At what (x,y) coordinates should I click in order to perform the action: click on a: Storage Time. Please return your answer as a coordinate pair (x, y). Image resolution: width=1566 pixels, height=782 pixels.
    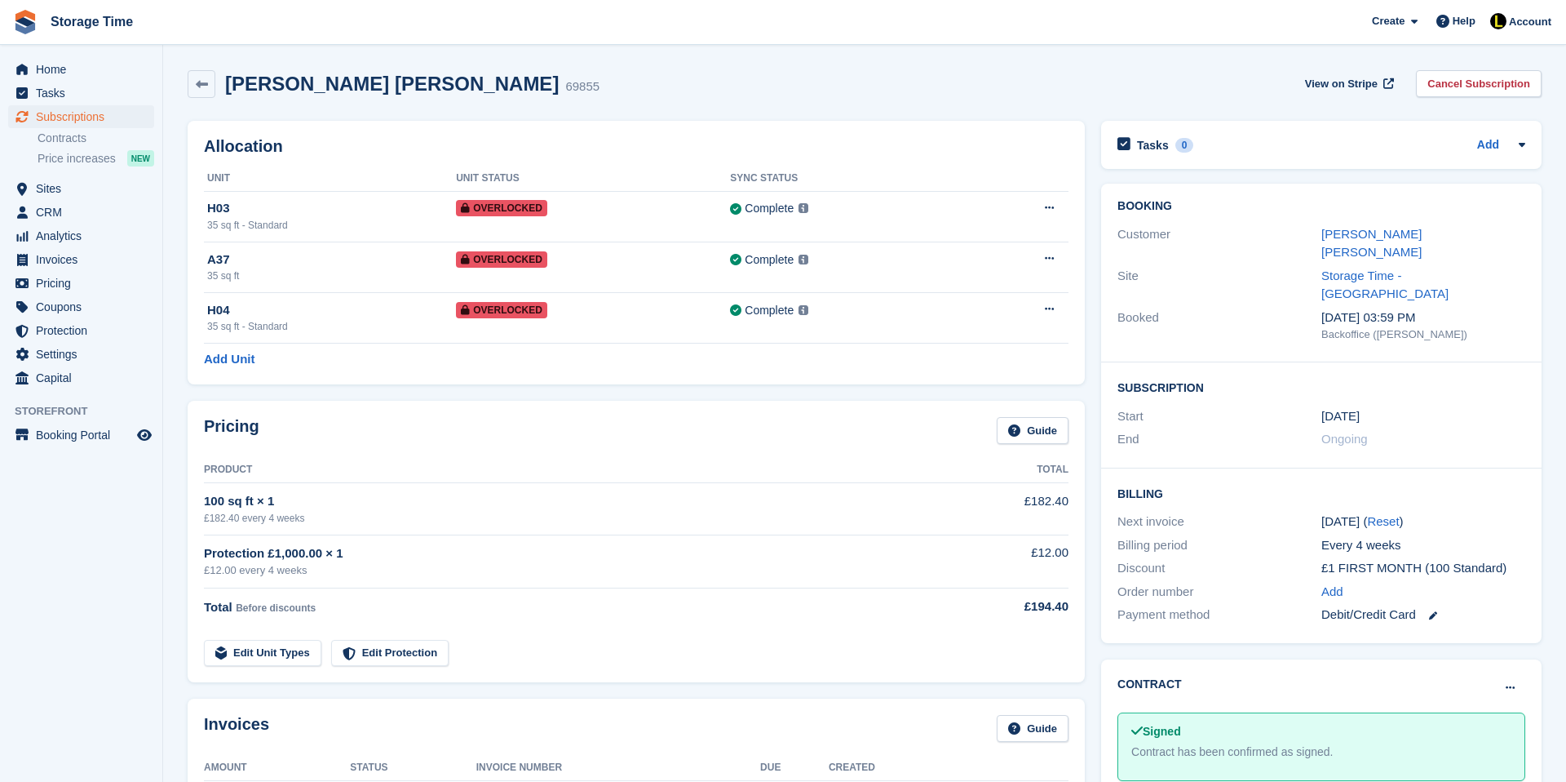
    Looking at the image, I should click on (91, 21).